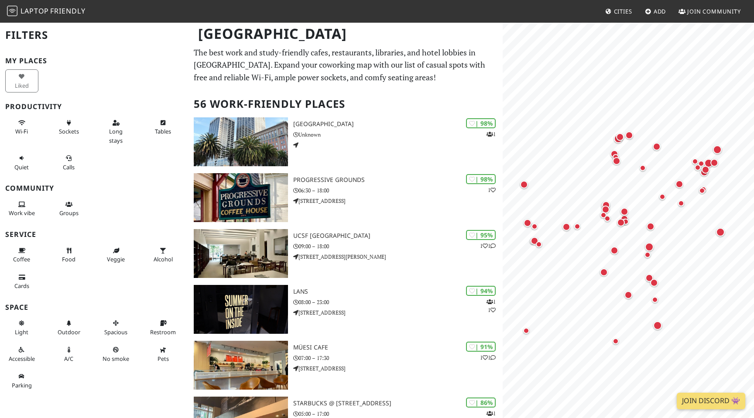  What do you see at coordinates (94, 35) in the screenshot?
I see `h2: Filters` at bounding box center [94, 35].